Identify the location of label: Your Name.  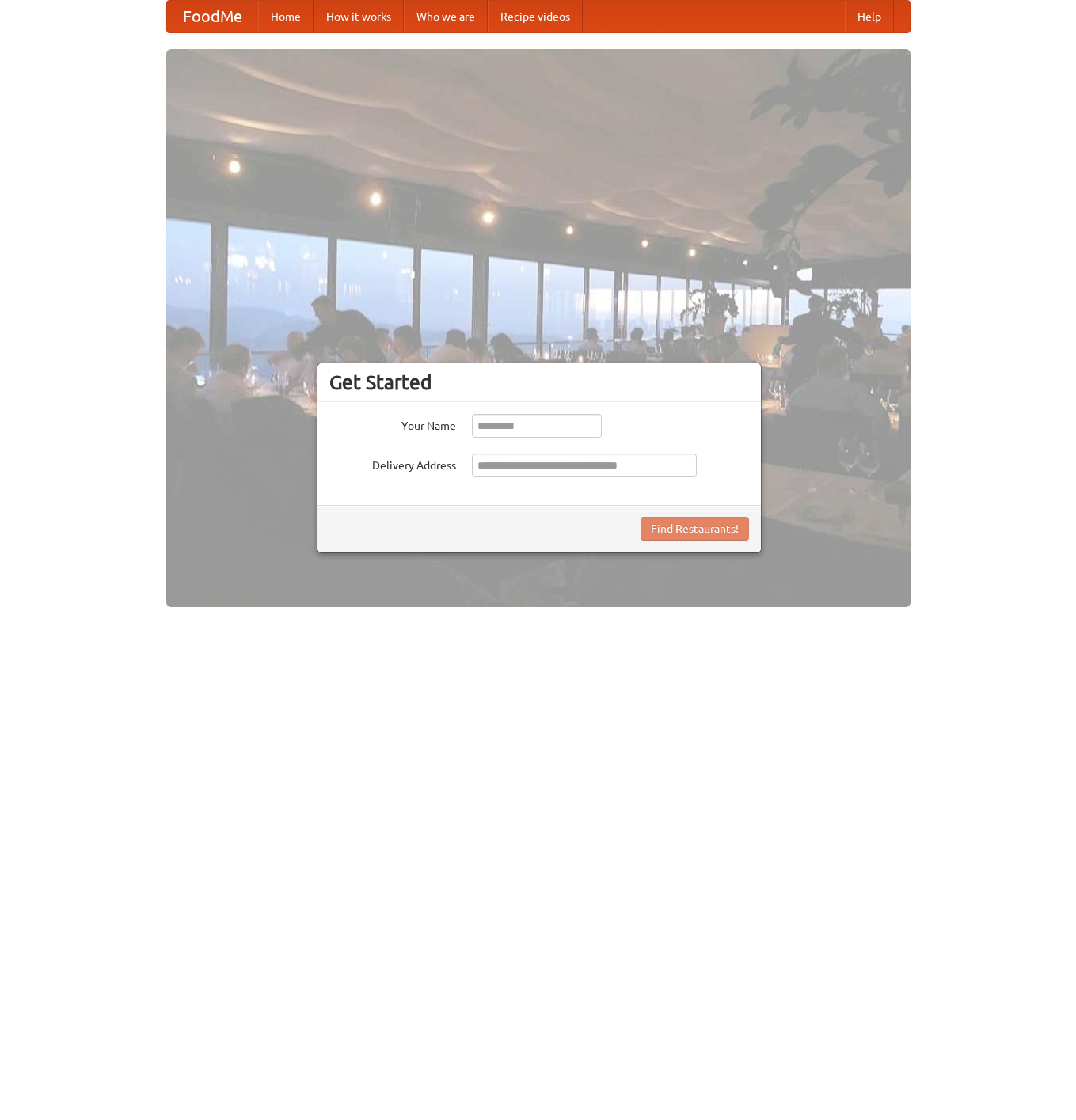
(393, 424).